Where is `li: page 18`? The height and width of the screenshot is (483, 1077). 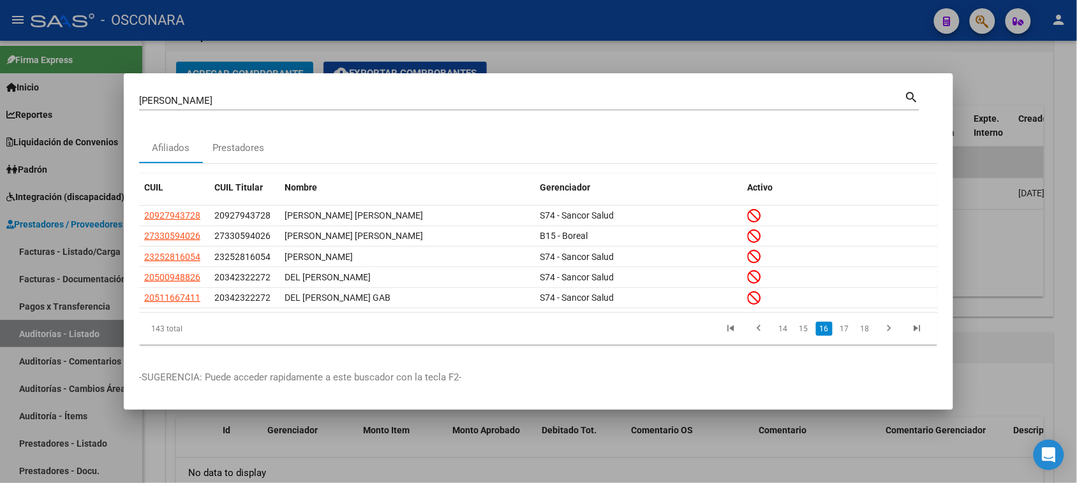
li: page 18 is located at coordinates (865, 329).